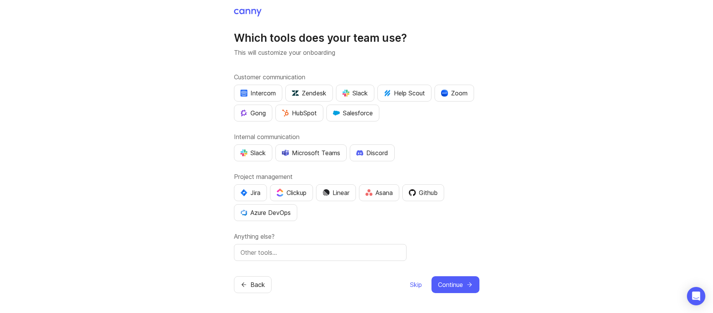  I want to click on button: HubSpot, so click(299, 113).